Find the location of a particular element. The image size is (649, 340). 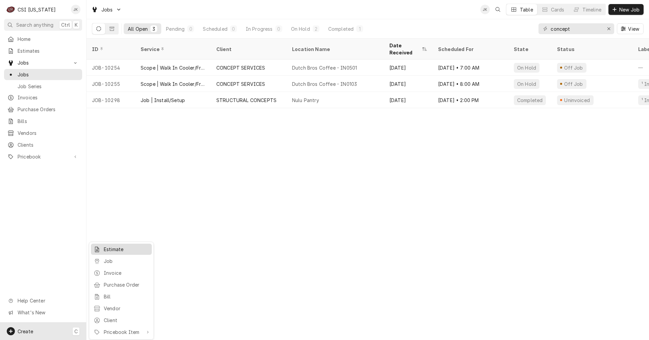

a: Go to Jobs is located at coordinates (43, 74).